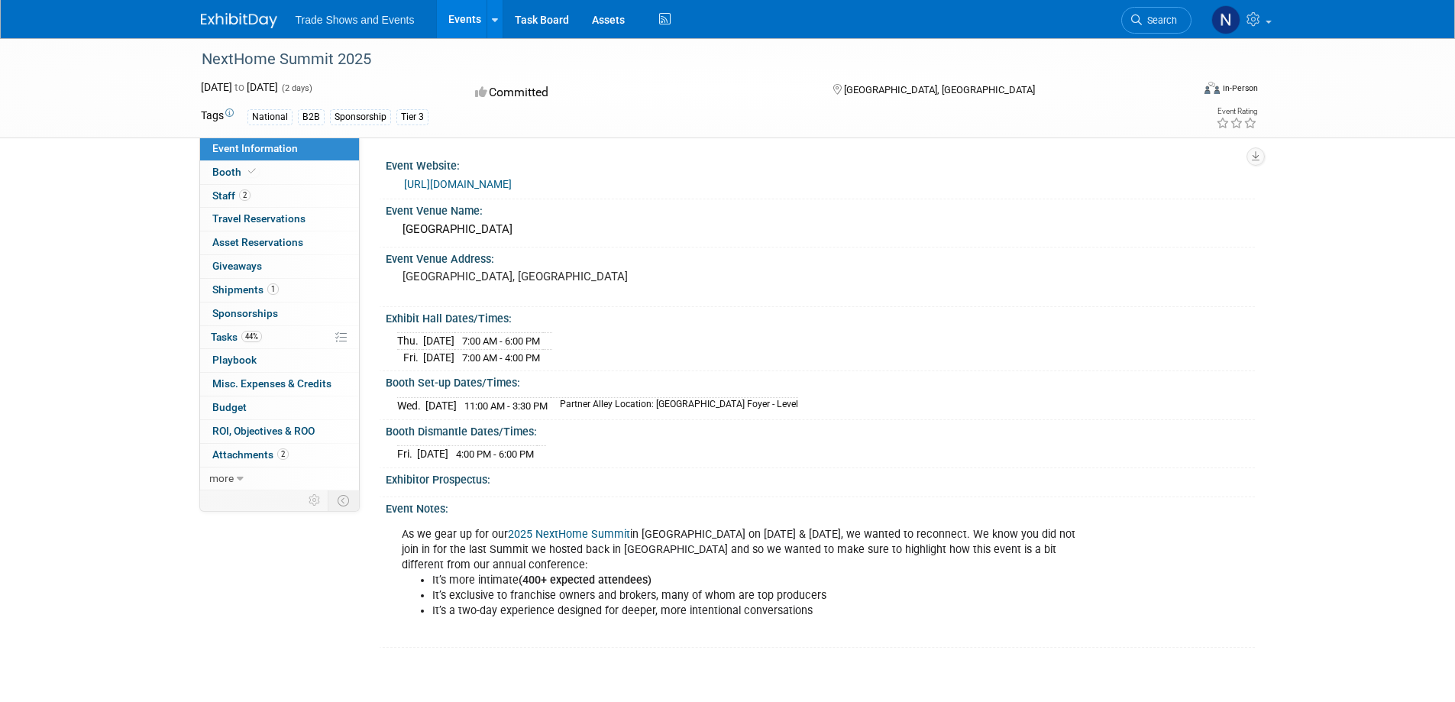 This screenshot has height=702, width=1455. What do you see at coordinates (239, 21) in the screenshot?
I see `img: ExhibitDay` at bounding box center [239, 21].